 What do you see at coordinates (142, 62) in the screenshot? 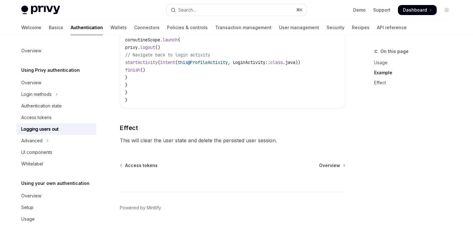
I see `span: startActivity` at bounding box center [142, 62].